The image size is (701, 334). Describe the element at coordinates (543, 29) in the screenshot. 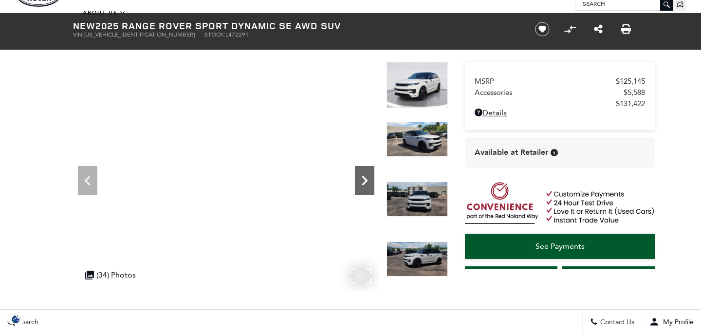

I see `button: Save vehicle` at that location.